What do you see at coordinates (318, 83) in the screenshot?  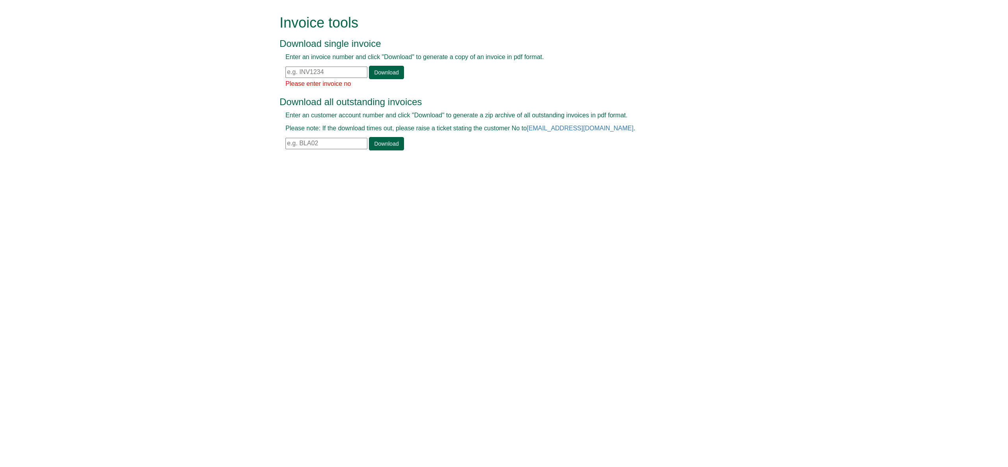 I see `span: Please enter invoice no` at bounding box center [318, 83].